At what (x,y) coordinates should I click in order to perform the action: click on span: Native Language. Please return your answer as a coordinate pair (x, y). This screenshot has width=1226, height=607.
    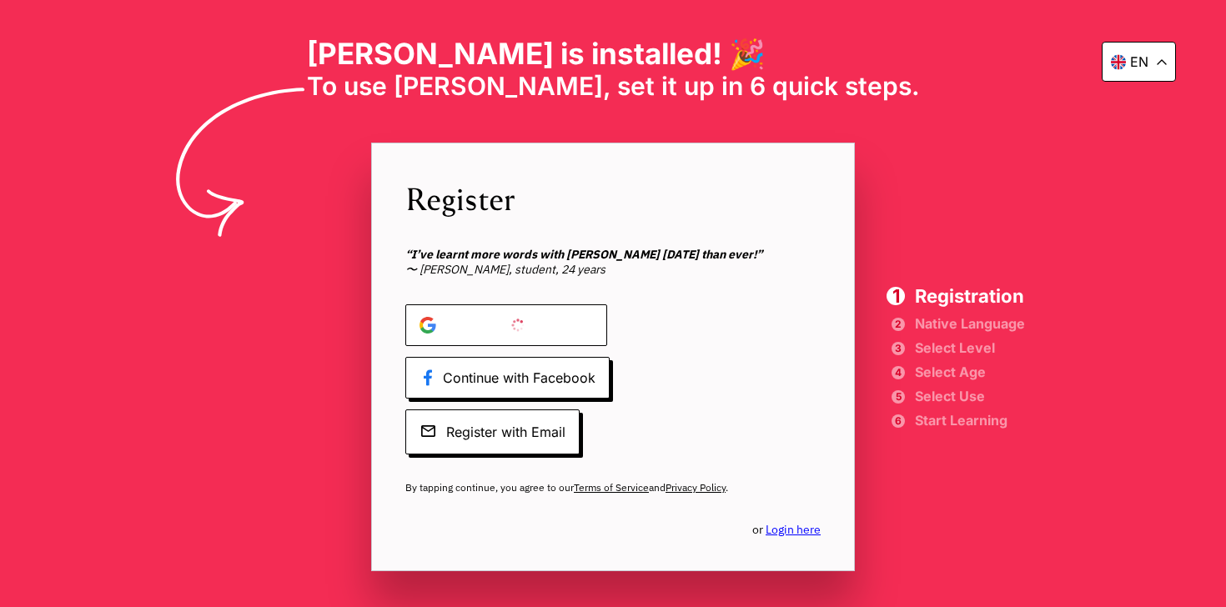
    Looking at the image, I should click on (970, 323).